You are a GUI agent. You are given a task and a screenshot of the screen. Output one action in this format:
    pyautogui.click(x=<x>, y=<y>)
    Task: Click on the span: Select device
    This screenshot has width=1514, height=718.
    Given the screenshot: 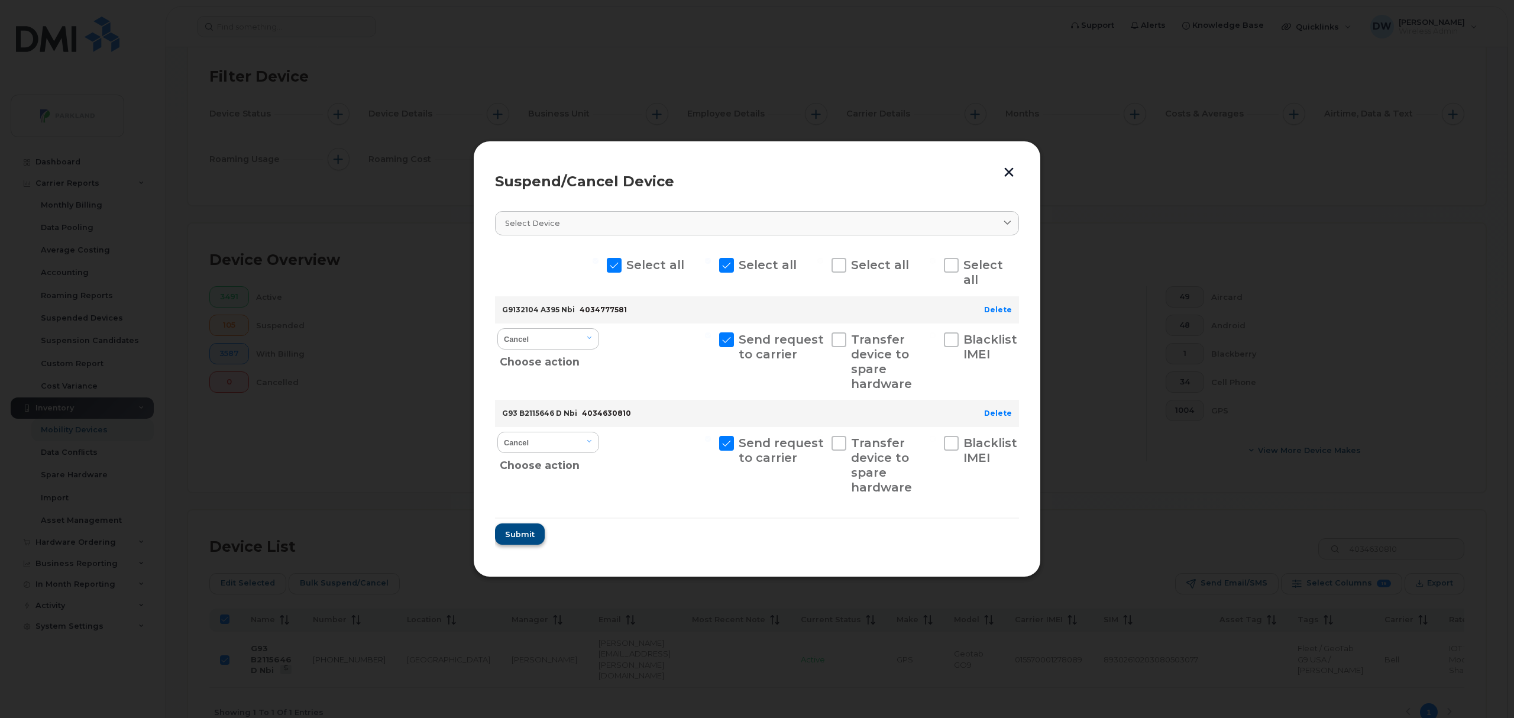 What is the action you would take?
    pyautogui.click(x=532, y=223)
    